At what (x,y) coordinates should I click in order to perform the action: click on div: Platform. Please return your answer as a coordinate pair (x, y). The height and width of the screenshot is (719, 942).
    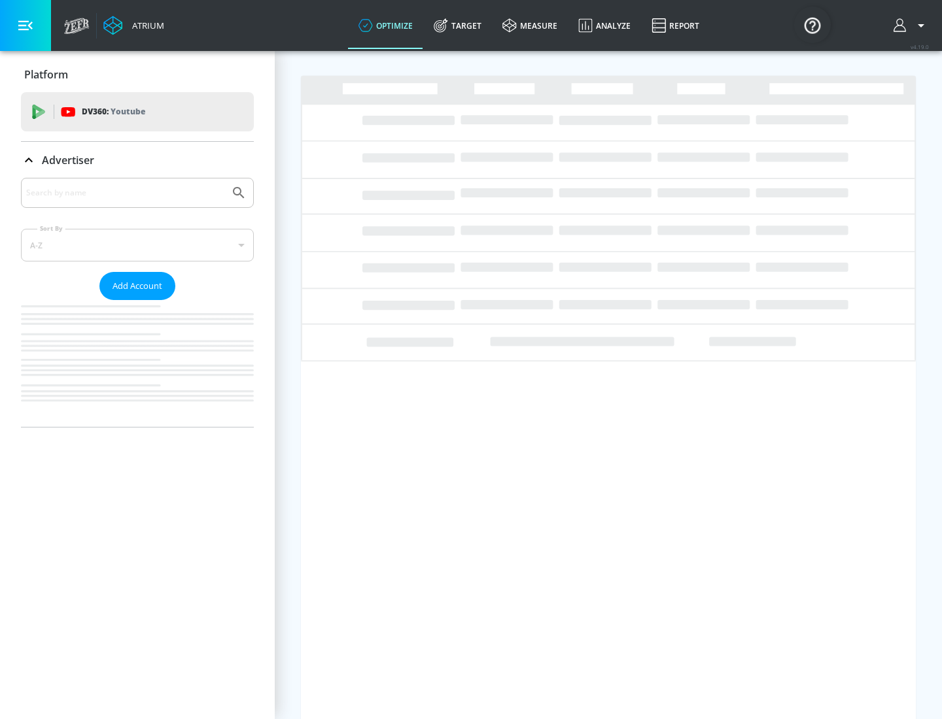
    Looking at the image, I should click on (137, 75).